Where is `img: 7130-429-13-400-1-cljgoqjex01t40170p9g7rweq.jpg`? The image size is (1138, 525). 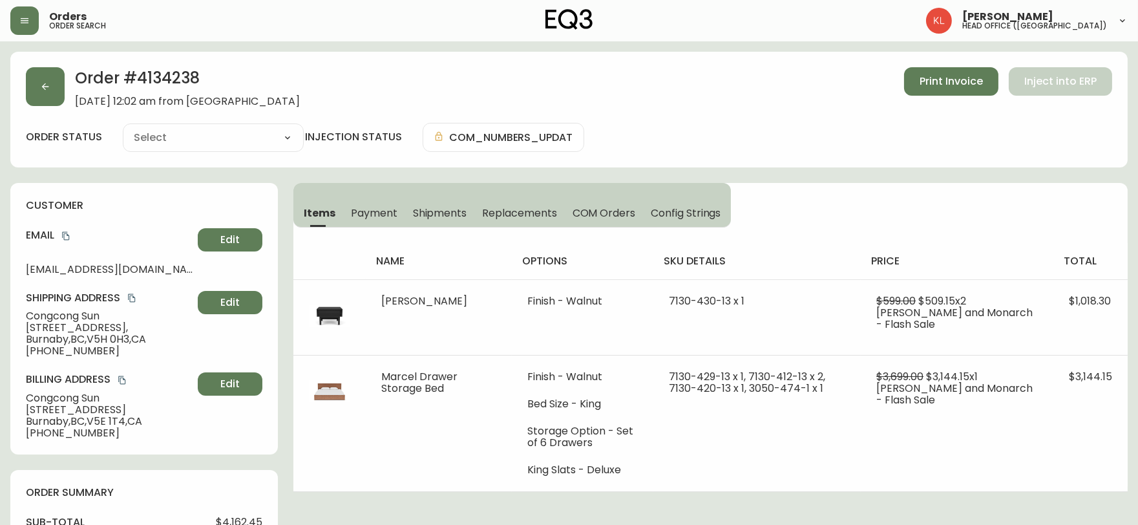
img: 7130-429-13-400-1-cljgoqjex01t40170p9g7rweq.jpg is located at coordinates (330, 392).